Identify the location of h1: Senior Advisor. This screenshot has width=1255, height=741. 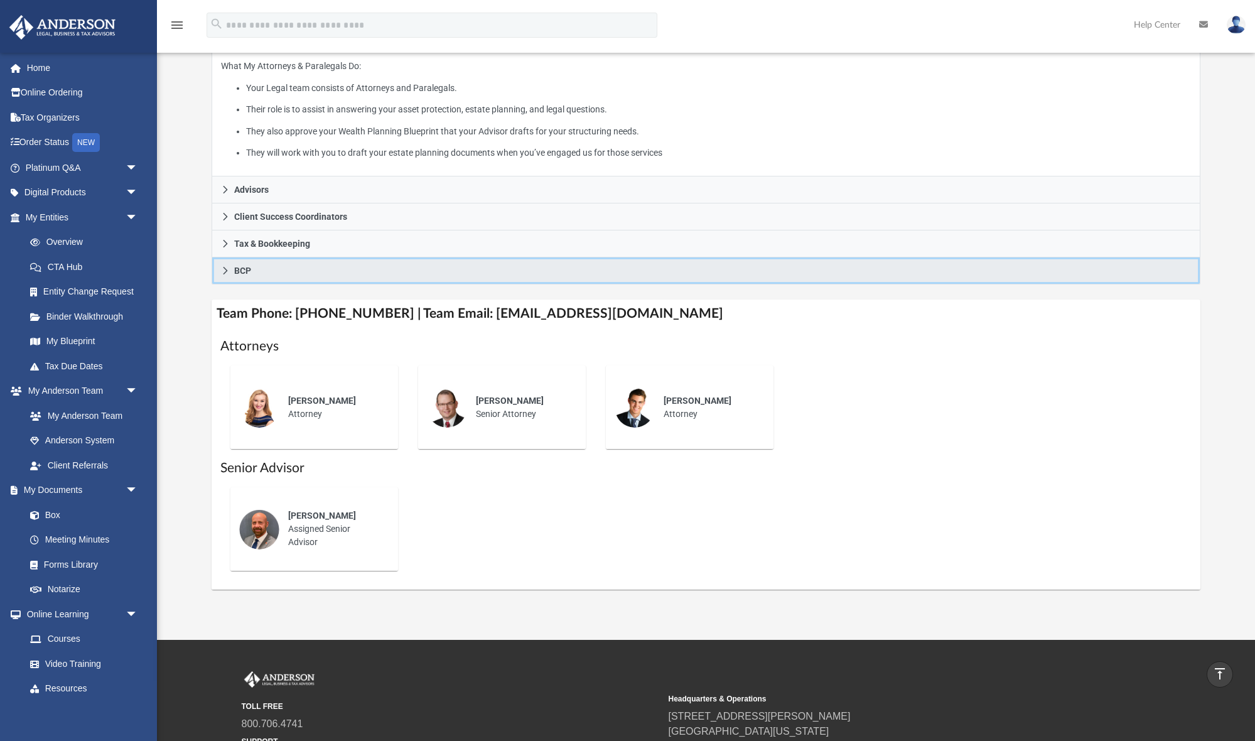
(706, 468).